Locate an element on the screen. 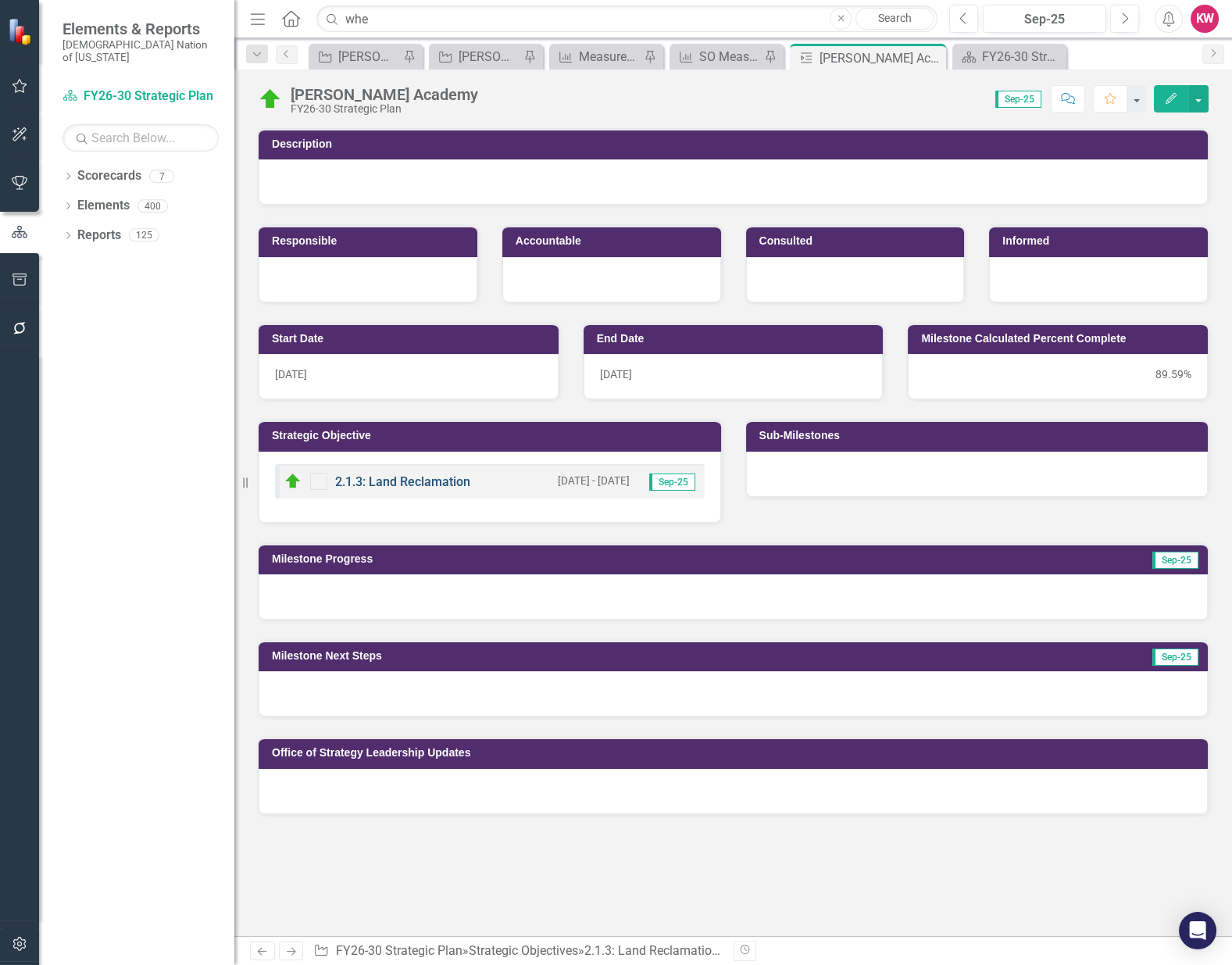 The image size is (1232, 965). a: Elements is located at coordinates (103, 206).